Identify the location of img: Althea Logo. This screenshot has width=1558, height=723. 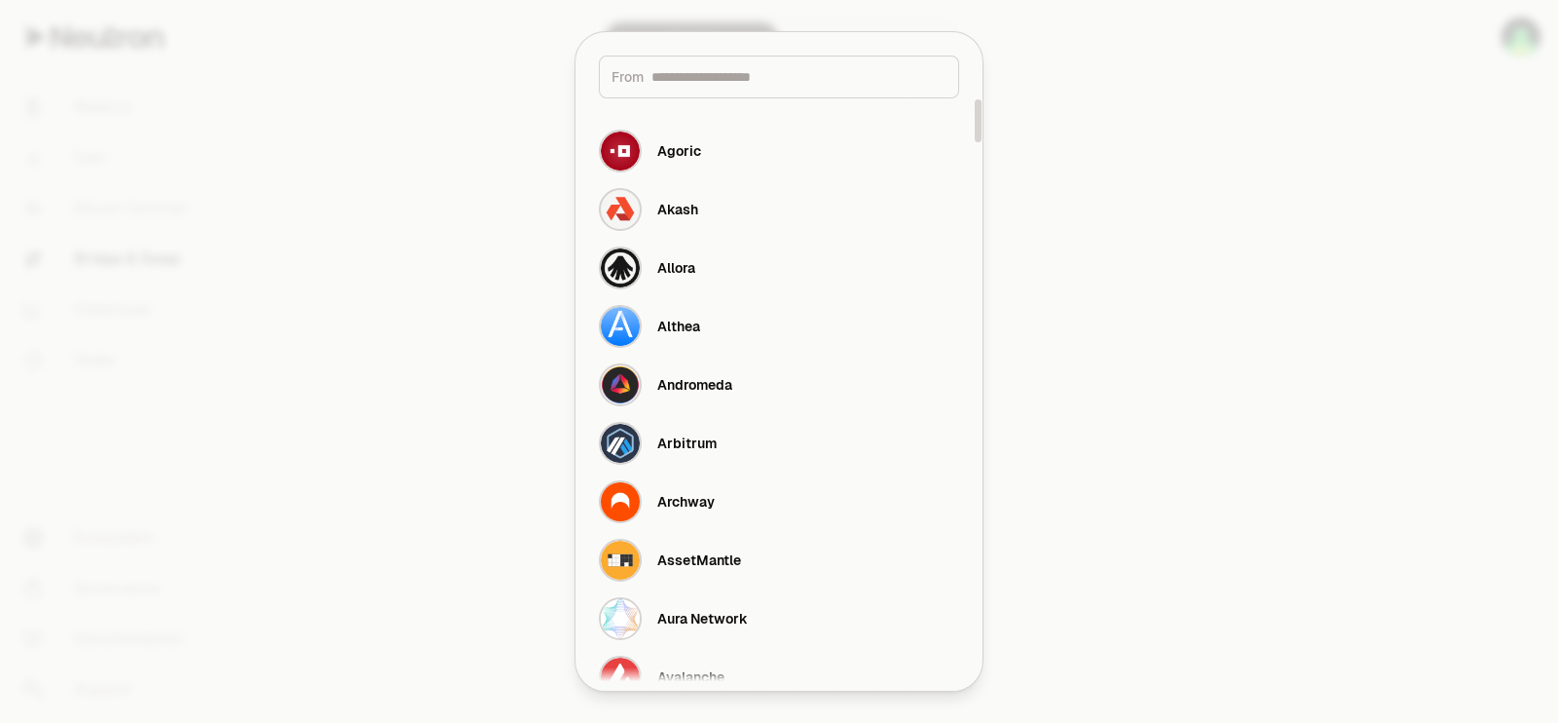
(620, 326).